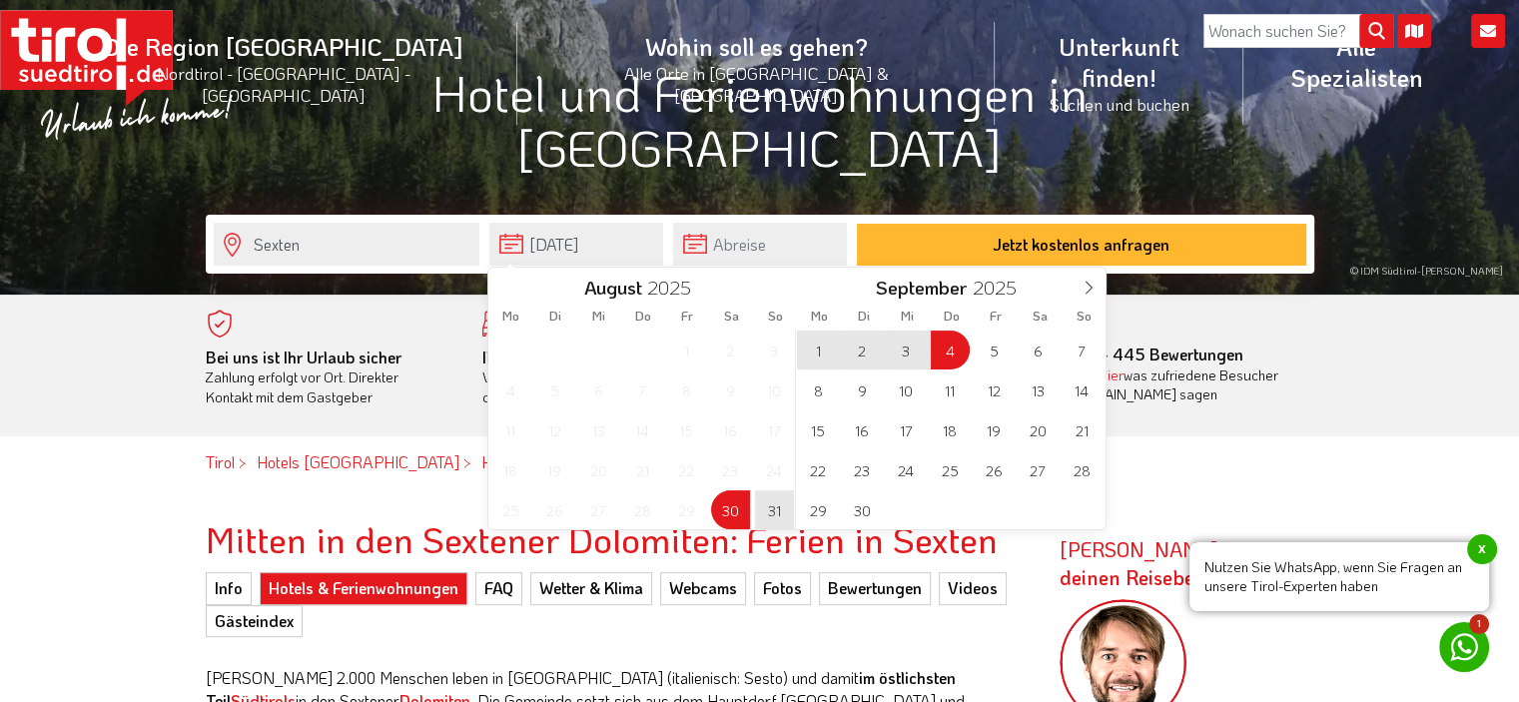  Describe the element at coordinates (1298, 31) in the screenshot. I see `input: Wonach suchen Sie?` at that location.